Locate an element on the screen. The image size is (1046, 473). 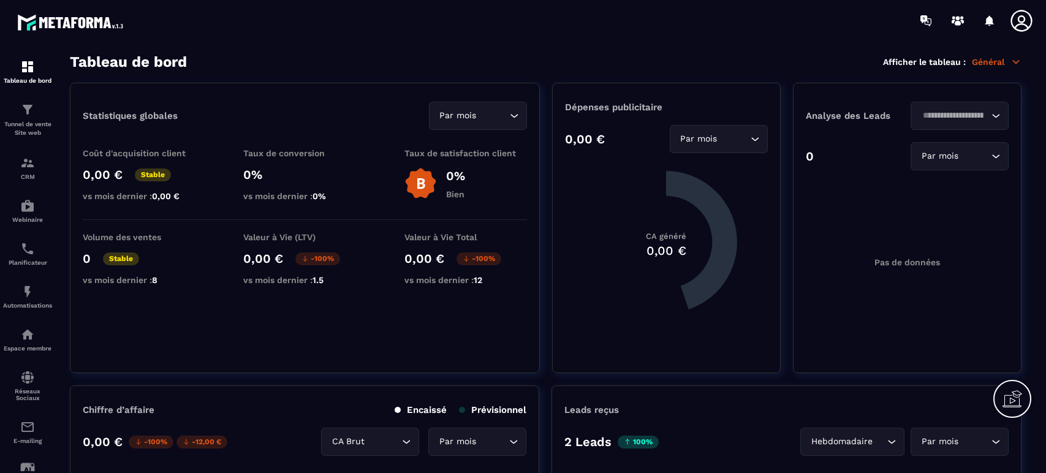
a: emailemailE-mailing is located at coordinates (28, 432).